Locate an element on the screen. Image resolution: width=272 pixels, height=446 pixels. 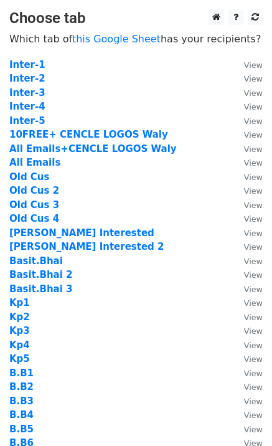
strong: Old Cus 4 is located at coordinates (34, 219).